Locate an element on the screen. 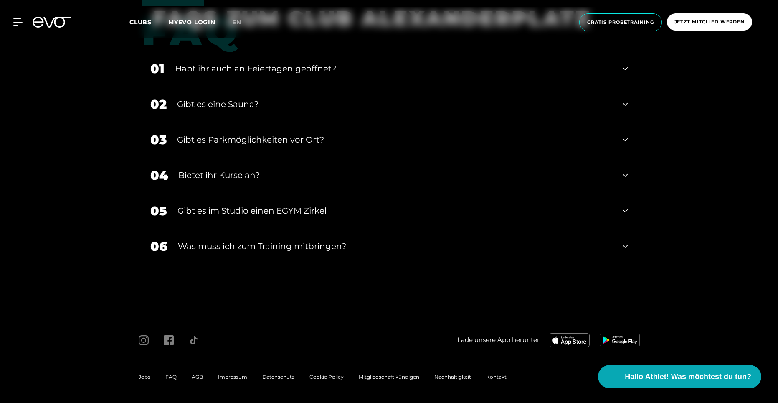  span: Hallo Athlet! Was möchtest du tun? is located at coordinates (688, 376).